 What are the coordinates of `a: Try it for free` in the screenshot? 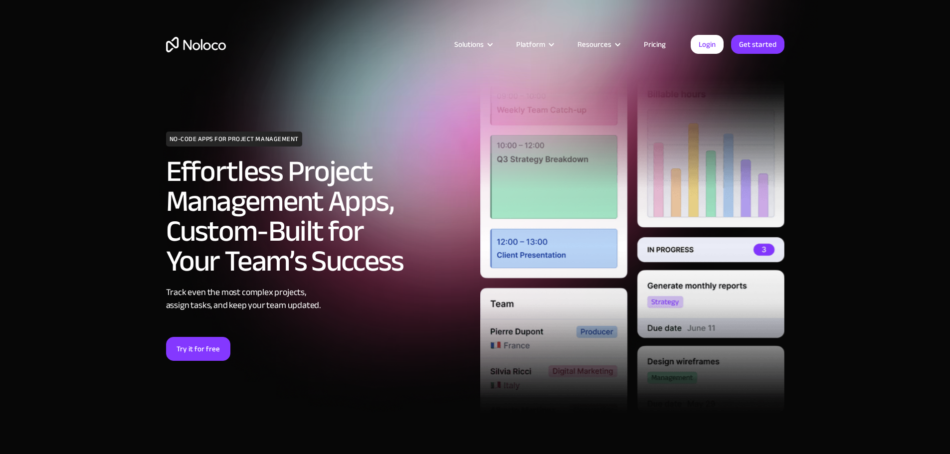 It's located at (198, 349).